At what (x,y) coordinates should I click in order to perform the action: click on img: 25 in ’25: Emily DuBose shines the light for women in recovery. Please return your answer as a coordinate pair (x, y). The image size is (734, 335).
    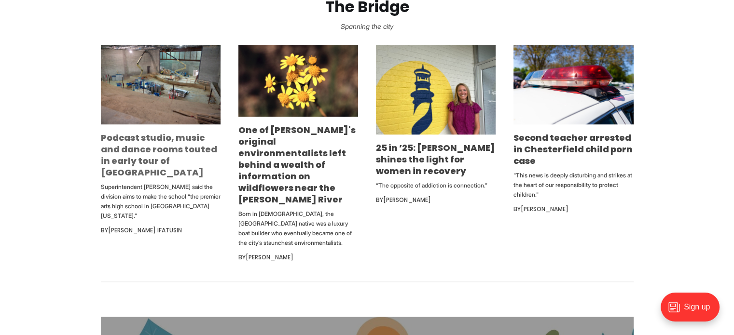
    Looking at the image, I should click on (436, 90).